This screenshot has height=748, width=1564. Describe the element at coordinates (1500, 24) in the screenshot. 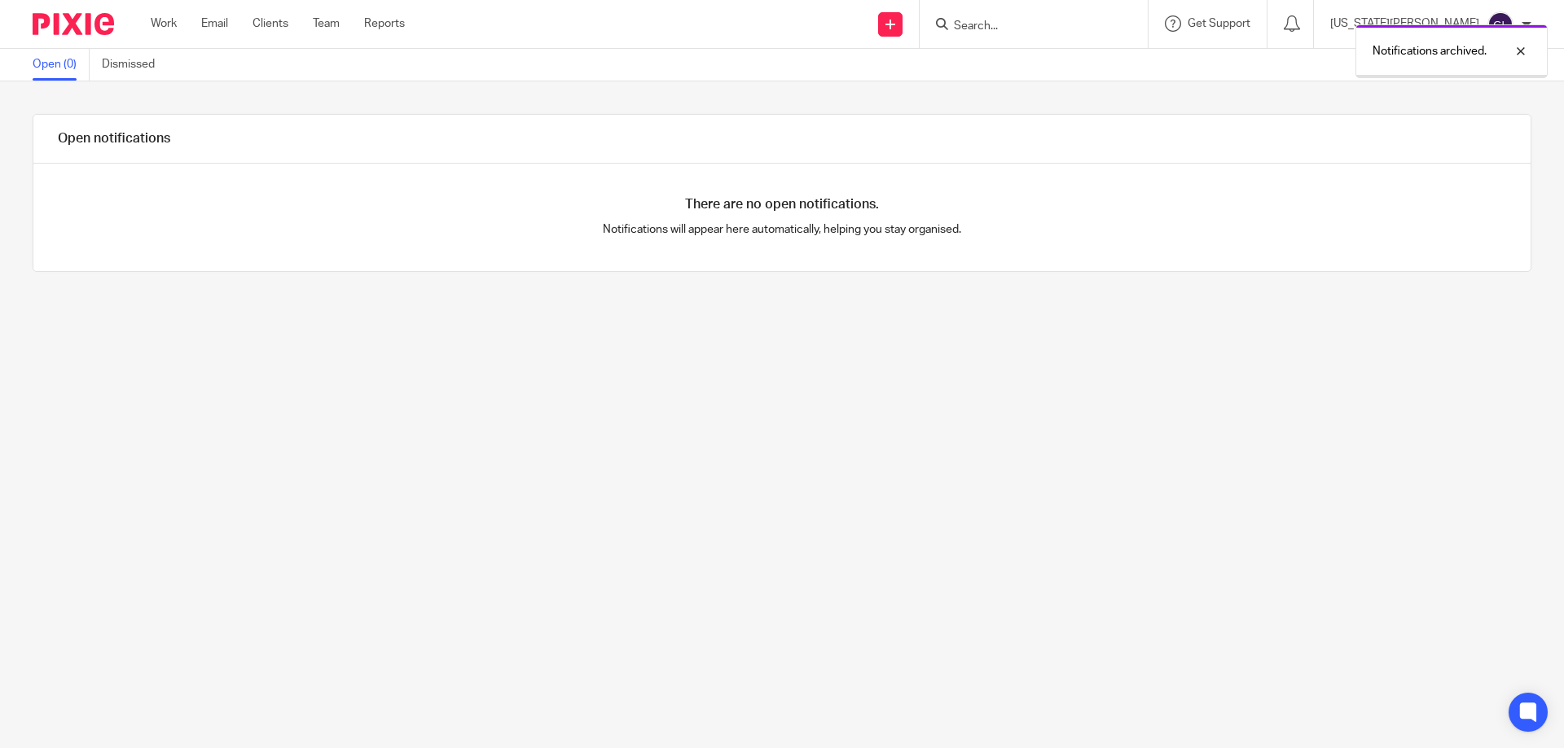

I see `img: svg%3E` at that location.